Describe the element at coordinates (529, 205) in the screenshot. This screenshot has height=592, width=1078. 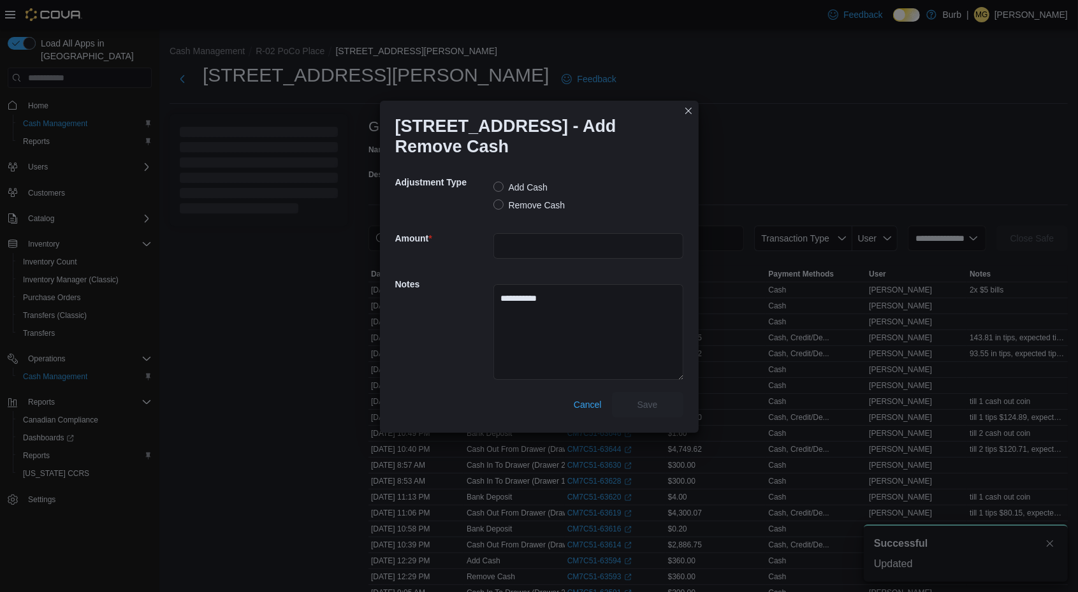
I see `label: Remove Cash` at that location.